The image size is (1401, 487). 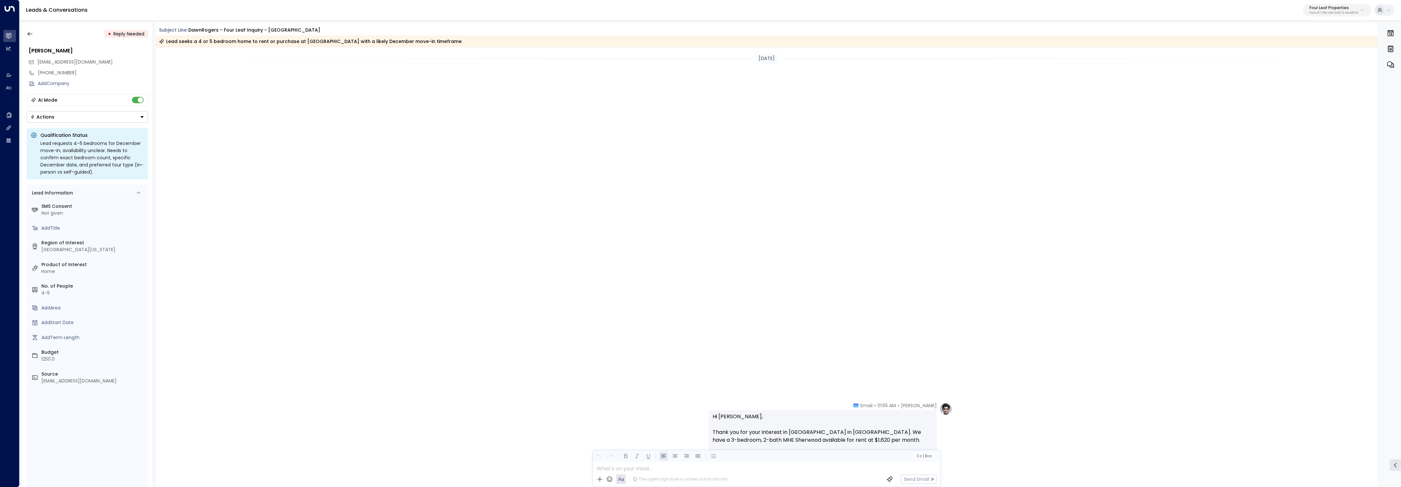 I want to click on div: AddArea, so click(x=93, y=308).